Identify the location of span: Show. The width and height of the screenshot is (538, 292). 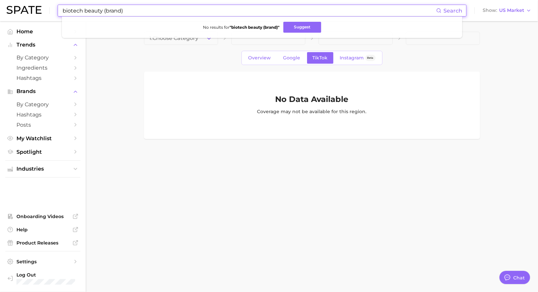
(490, 10).